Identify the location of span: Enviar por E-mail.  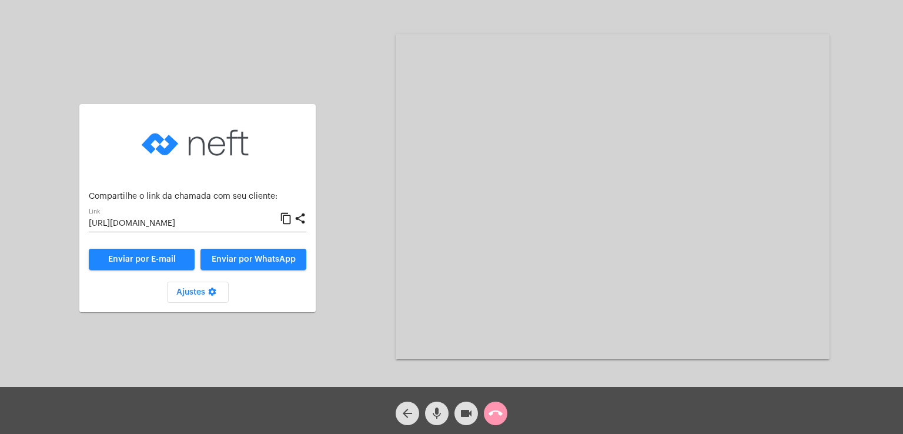
(142, 259).